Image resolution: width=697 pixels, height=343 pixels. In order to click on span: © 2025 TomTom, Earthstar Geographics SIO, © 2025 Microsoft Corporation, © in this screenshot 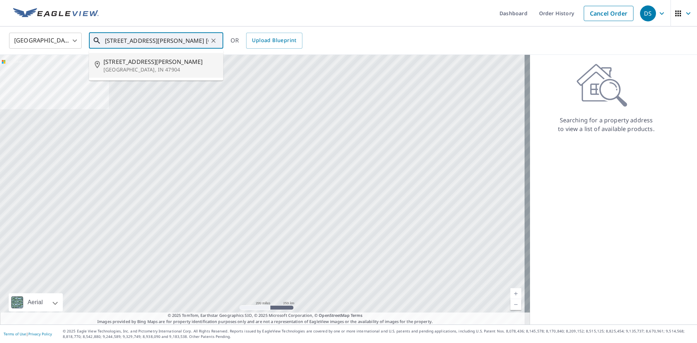, I will do `click(265, 316)`.